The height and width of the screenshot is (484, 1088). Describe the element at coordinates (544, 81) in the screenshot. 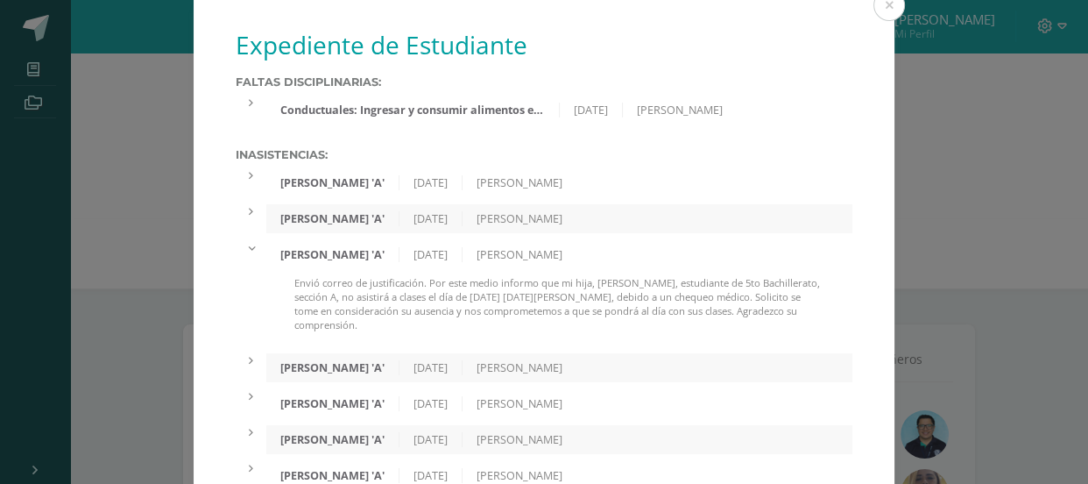

I see `label: Faltas Disciplinarias:` at that location.